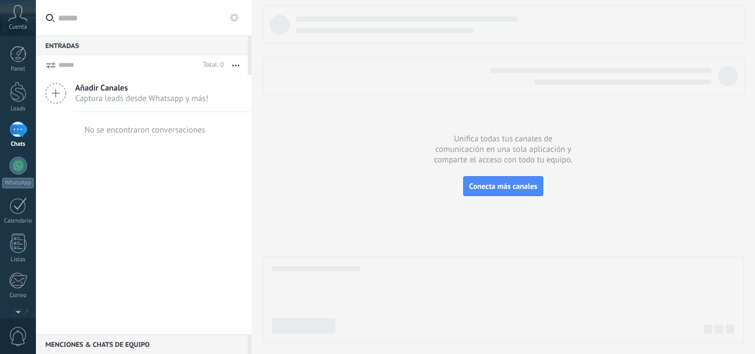  What do you see at coordinates (211, 65) in the screenshot?
I see `div: Total: 0` at bounding box center [211, 65].